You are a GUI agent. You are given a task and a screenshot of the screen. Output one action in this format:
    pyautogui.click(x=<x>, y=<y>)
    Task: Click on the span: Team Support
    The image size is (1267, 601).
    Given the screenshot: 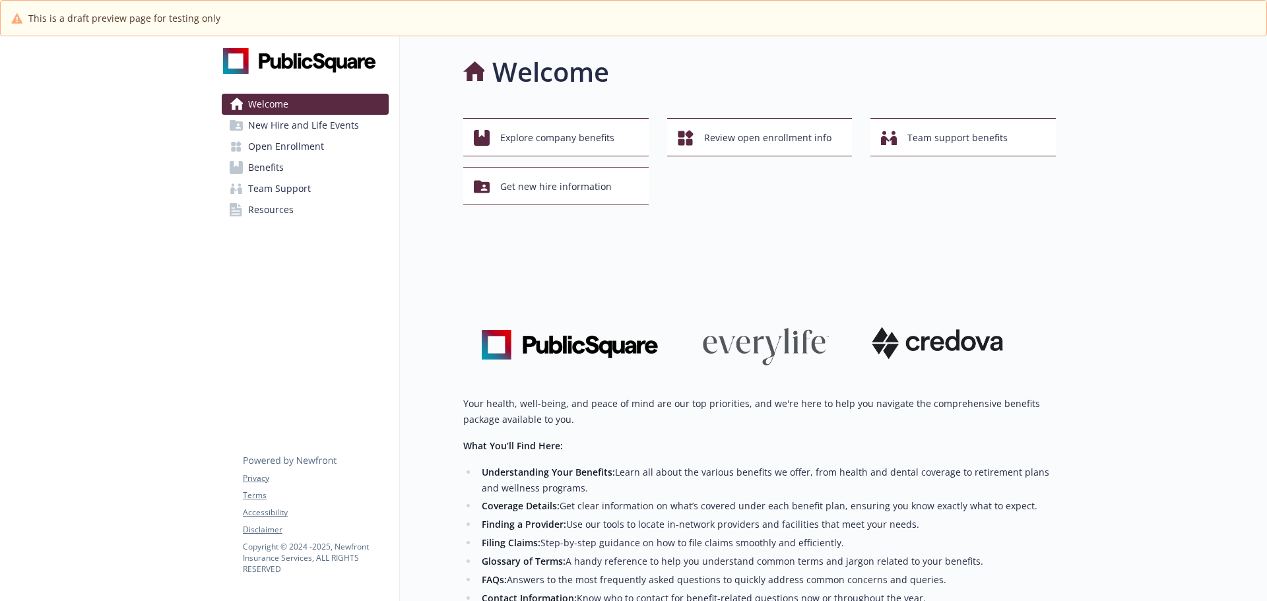 What is the action you would take?
    pyautogui.click(x=279, y=189)
    